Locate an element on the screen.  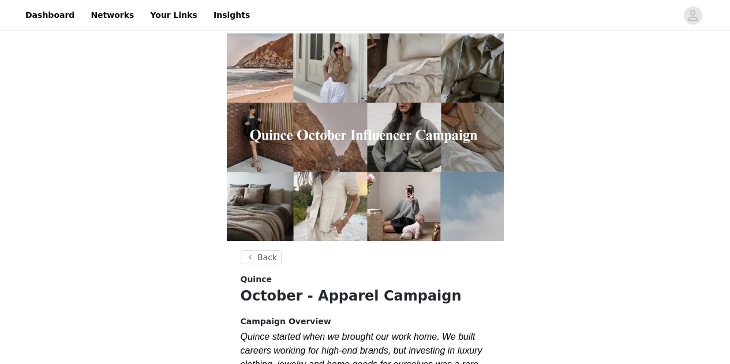
div: avatar is located at coordinates (692, 16).